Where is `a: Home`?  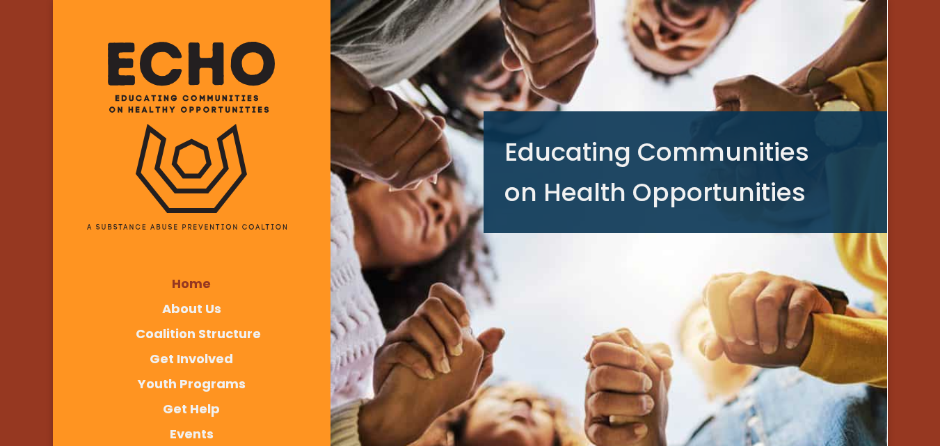 a: Home is located at coordinates (191, 283).